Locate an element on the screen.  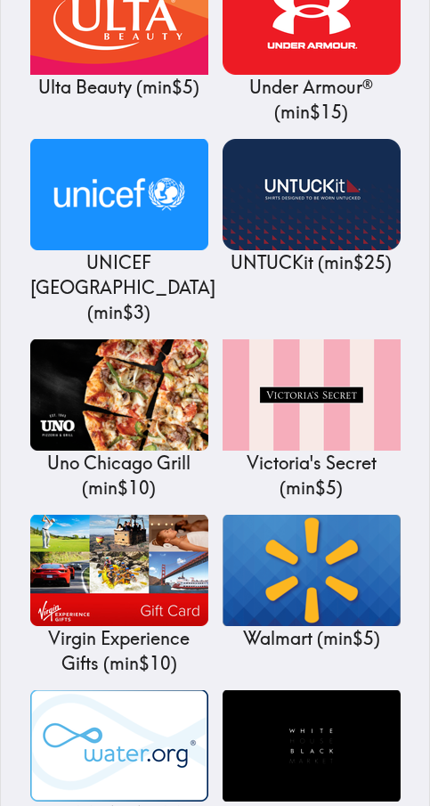
p: Ulta Beauty ( min $5 ) is located at coordinates (119, 87).